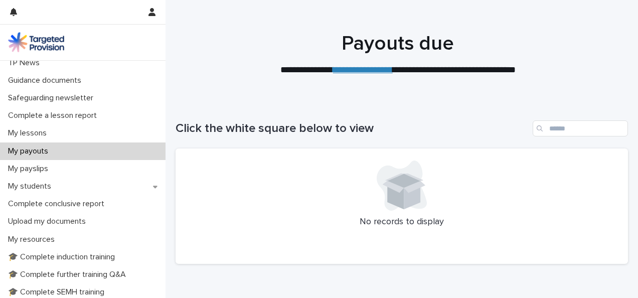 The width and height of the screenshot is (638, 298). I want to click on p: Guidance documents, so click(47, 80).